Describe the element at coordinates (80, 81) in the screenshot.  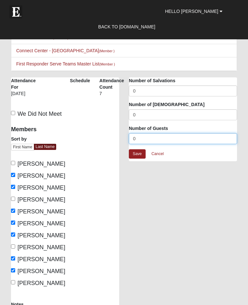
I see `label: Schedule` at that location.